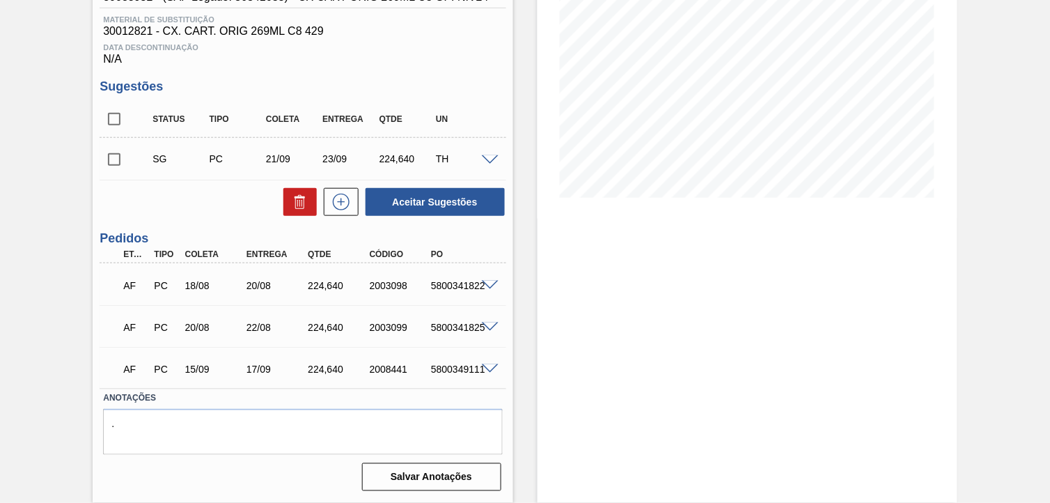  What do you see at coordinates (276, 369) in the screenshot?
I see `div: 17/09/2025` at bounding box center [276, 369].